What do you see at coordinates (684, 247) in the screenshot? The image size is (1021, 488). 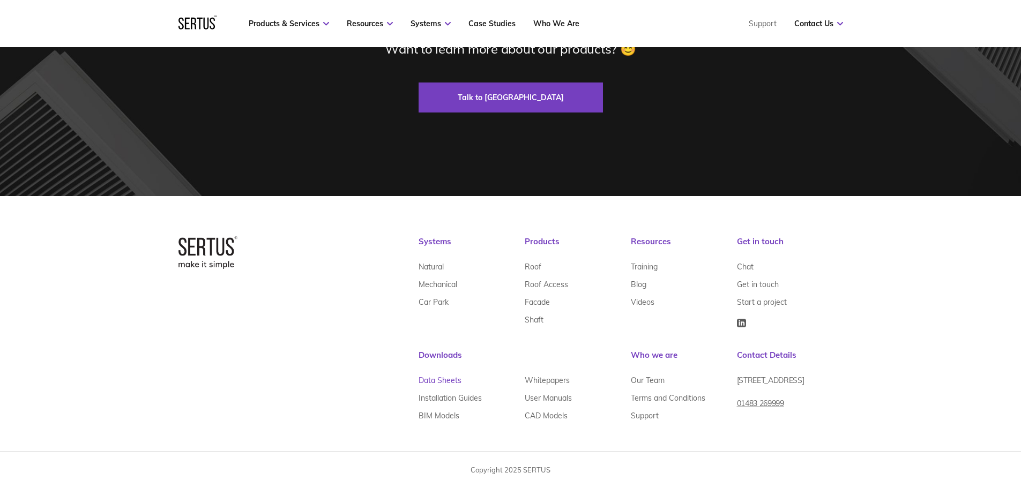 I see `div: Resources` at bounding box center [684, 247].